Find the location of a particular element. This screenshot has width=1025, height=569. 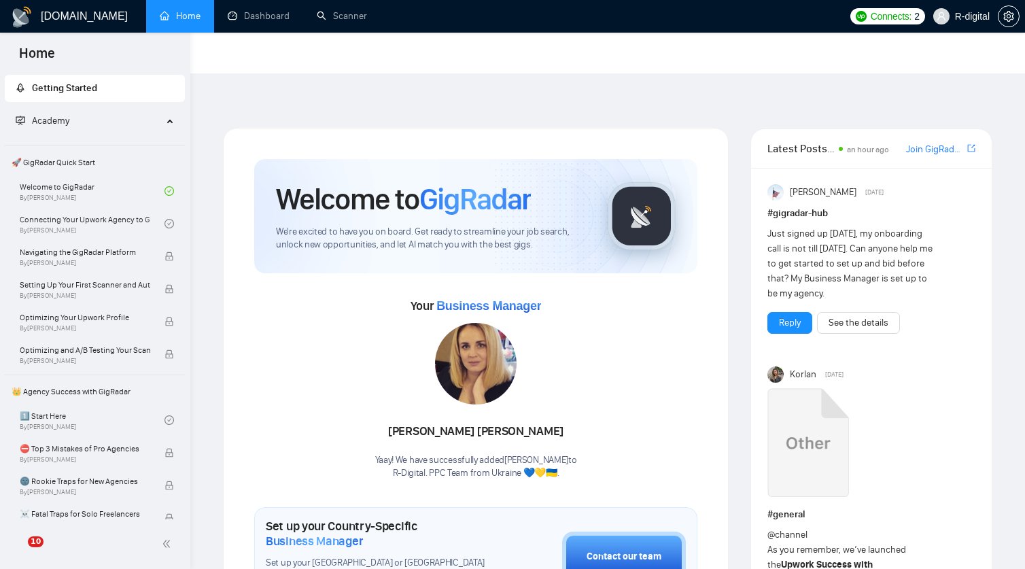

button: See the details is located at coordinates (858, 323).